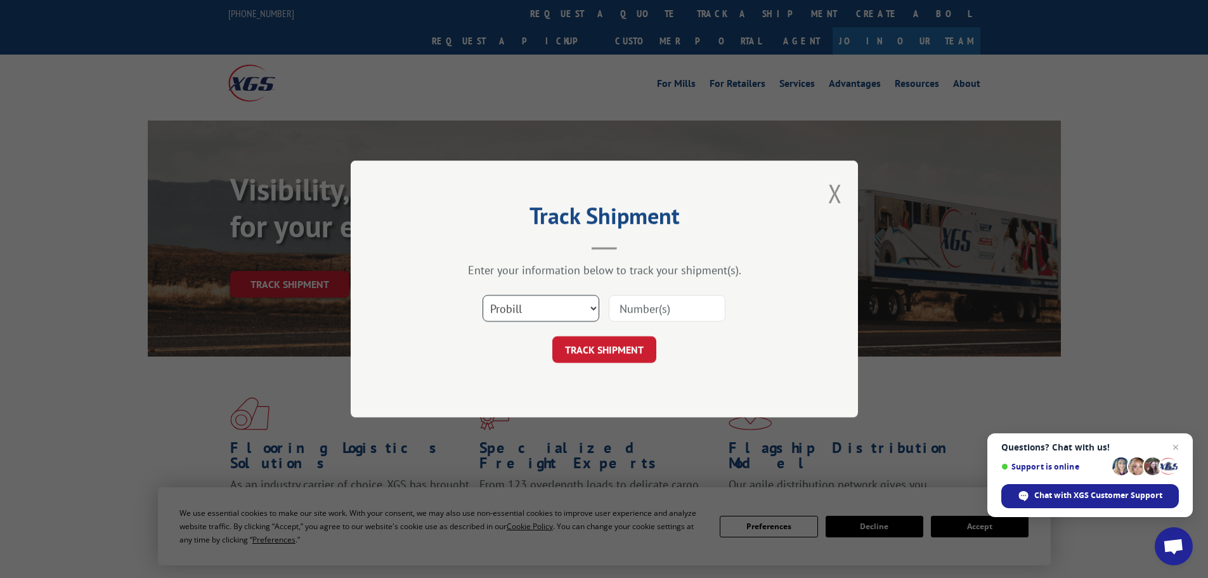 The width and height of the screenshot is (1208, 578). Describe the element at coordinates (1090, 447) in the screenshot. I see `span: Questions? Chat with us!` at that location.